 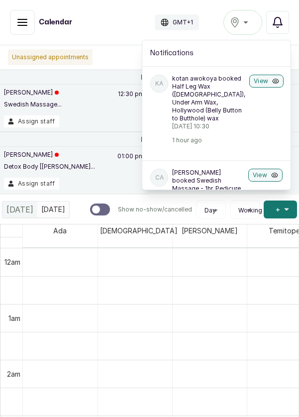 What do you see at coordinates (155, 209) in the screenshot?
I see `p: Show no-show/cancelled` at bounding box center [155, 209].